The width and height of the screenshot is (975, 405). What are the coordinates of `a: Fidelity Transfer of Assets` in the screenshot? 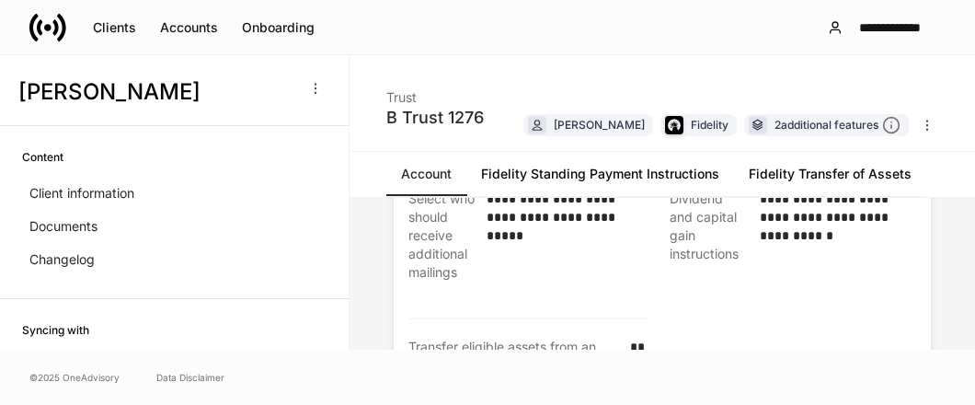 It's located at (830, 174).